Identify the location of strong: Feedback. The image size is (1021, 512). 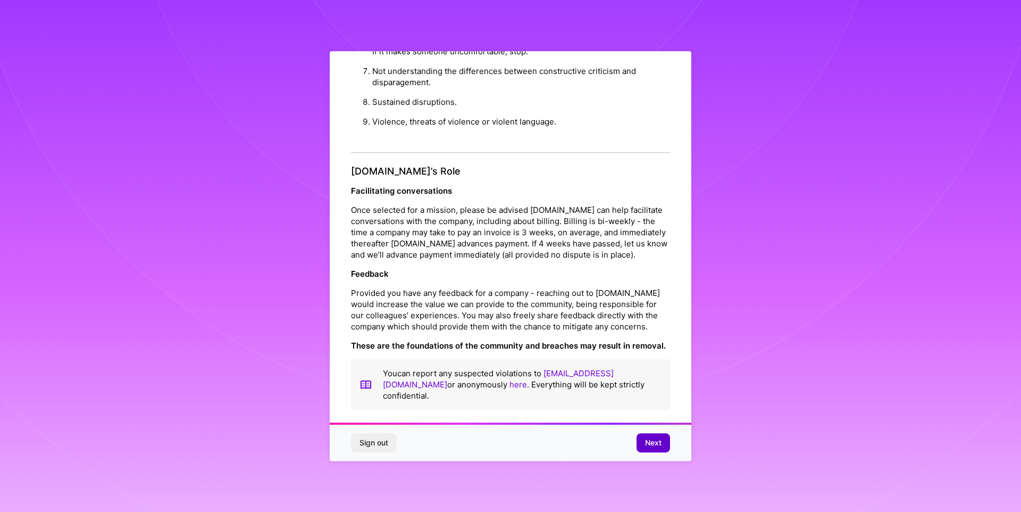
(370, 274).